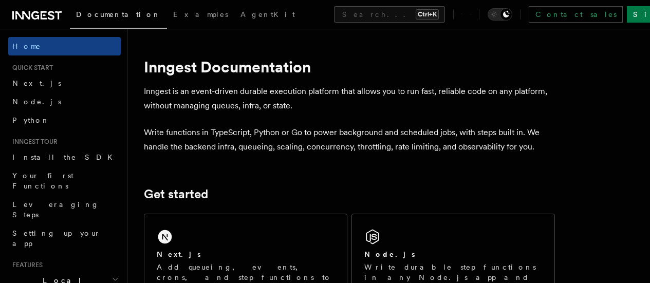  What do you see at coordinates (30, 68) in the screenshot?
I see `span: Quick start` at bounding box center [30, 68].